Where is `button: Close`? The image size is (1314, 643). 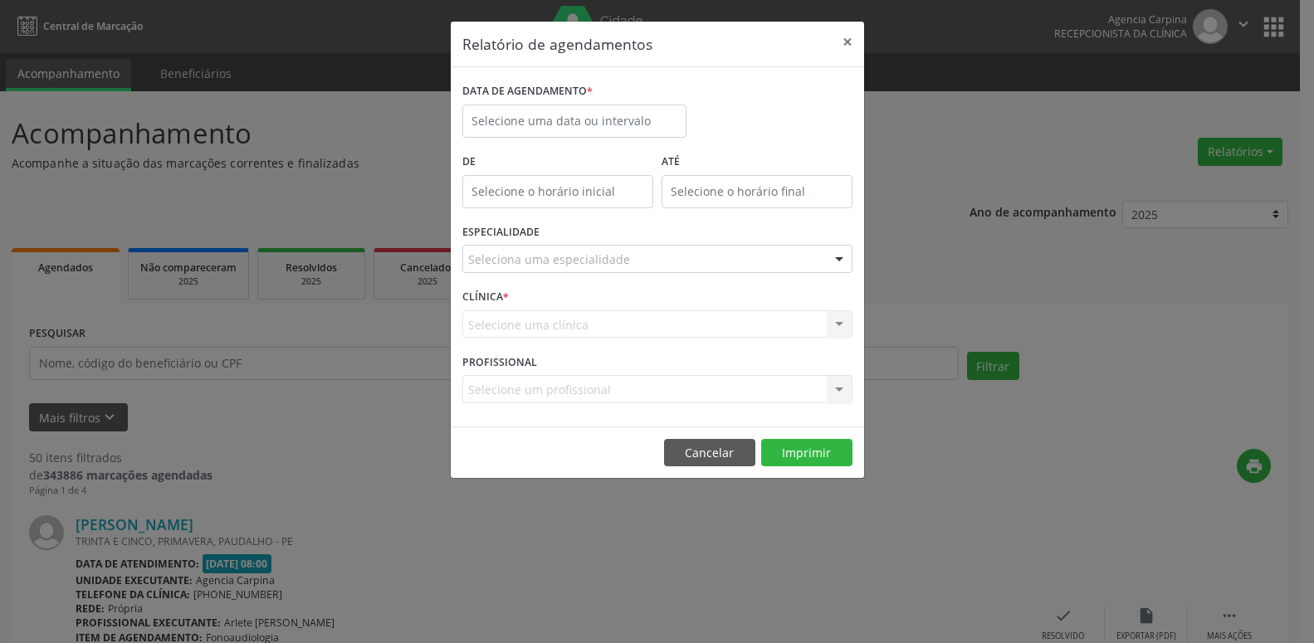
button: Close is located at coordinates (847, 41).